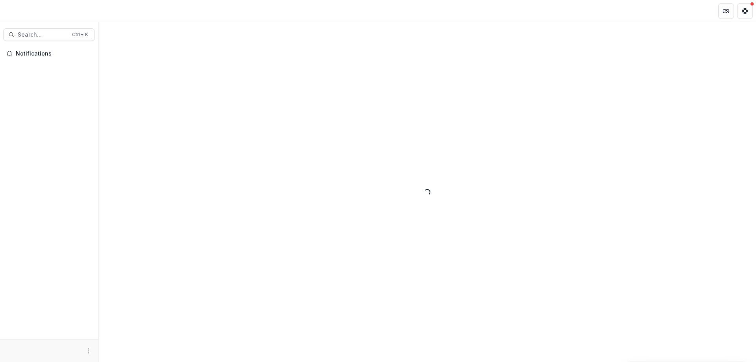 The width and height of the screenshot is (756, 362). What do you see at coordinates (89, 351) in the screenshot?
I see `button: More` at bounding box center [89, 351].